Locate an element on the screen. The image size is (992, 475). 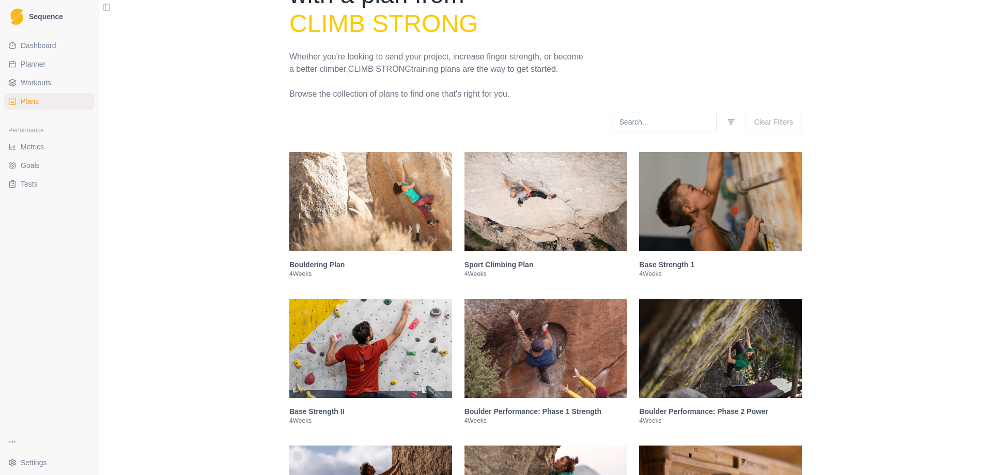
span: Plans is located at coordinates (29, 101).